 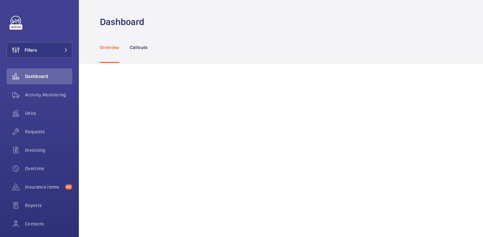 I want to click on span: Reports, so click(x=49, y=205).